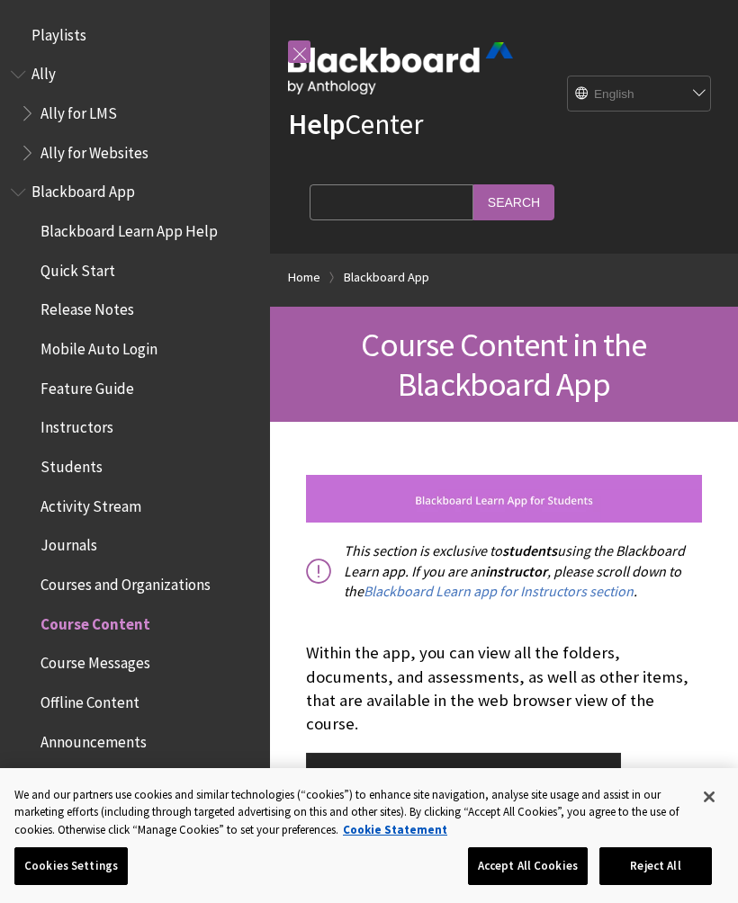 This screenshot has width=738, height=903. Describe the element at coordinates (350, 812) in the screenshot. I see `div: We and our partners use cookies and similar technologies (“cookies”) to enhance site navigation, ...` at that location.